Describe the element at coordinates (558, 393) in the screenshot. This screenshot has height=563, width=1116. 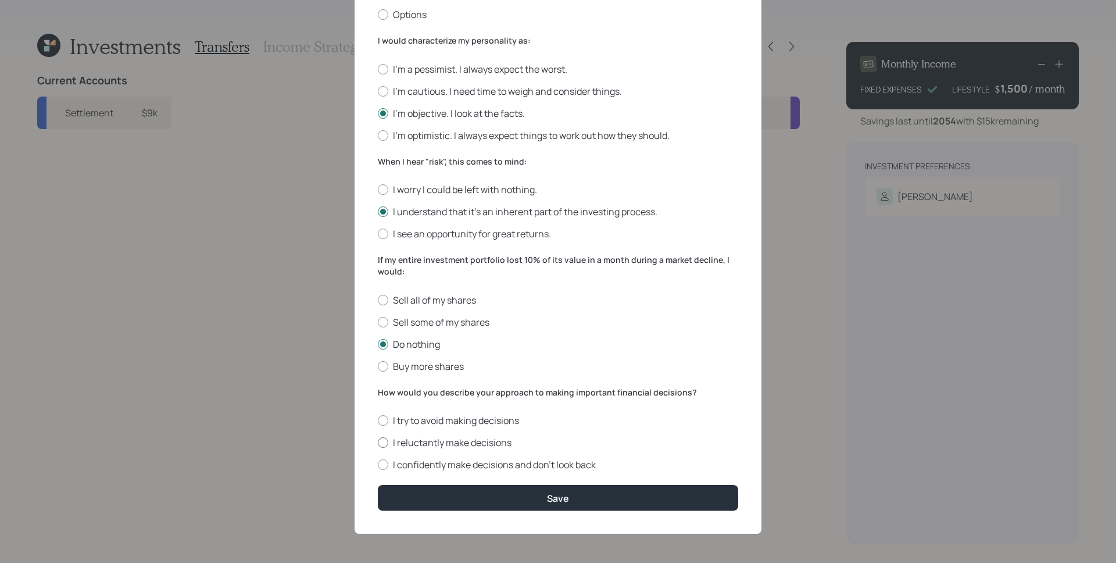
I see `label: How would you describe your approach to making important financial decisions?` at that location.